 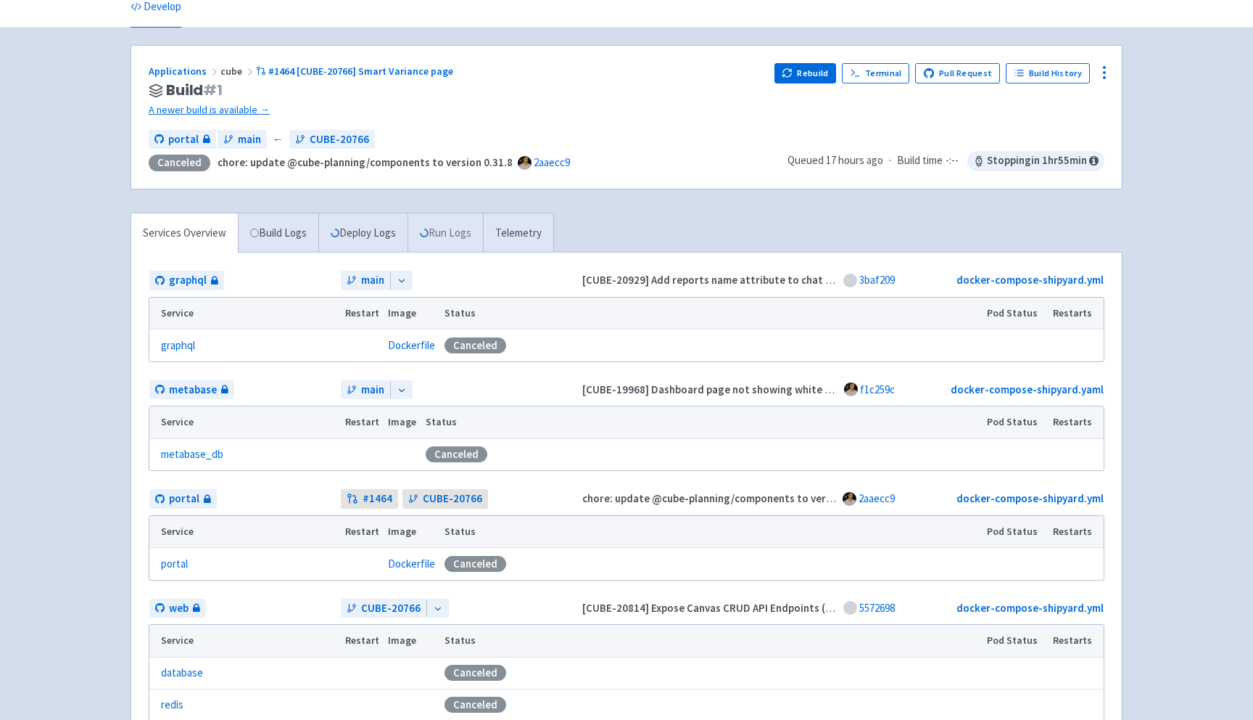 What do you see at coordinates (182, 672) in the screenshot?
I see `a: database` at bounding box center [182, 672].